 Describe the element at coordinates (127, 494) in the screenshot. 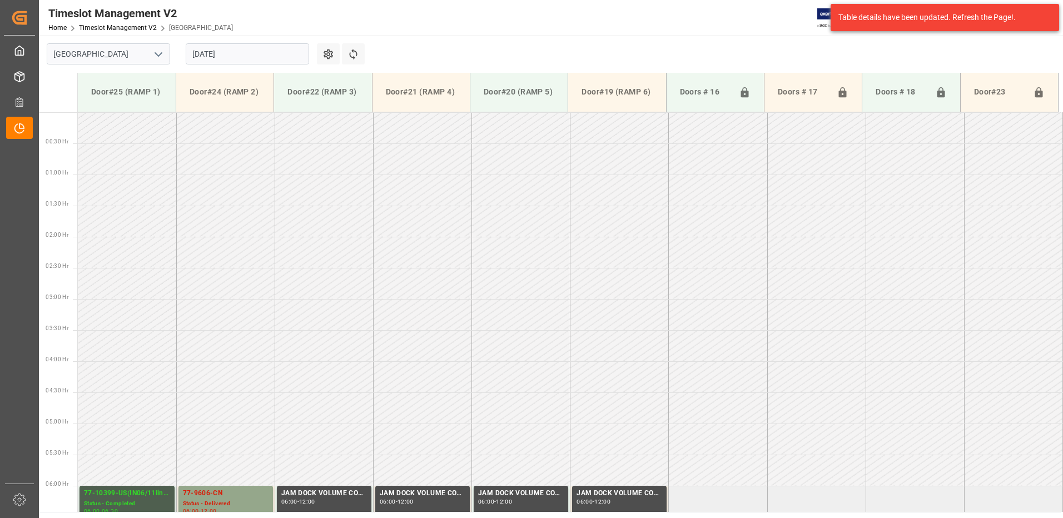

I see `div: 77-10399-US(IN06/11lines)` at that location.